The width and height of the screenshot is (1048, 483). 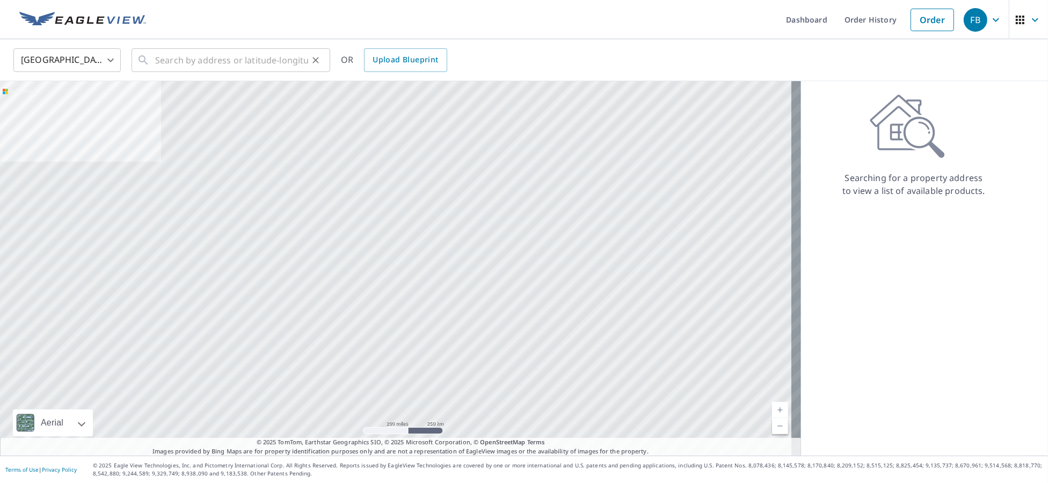 What do you see at coordinates (22, 469) in the screenshot?
I see `a: Terms of Use` at bounding box center [22, 469].